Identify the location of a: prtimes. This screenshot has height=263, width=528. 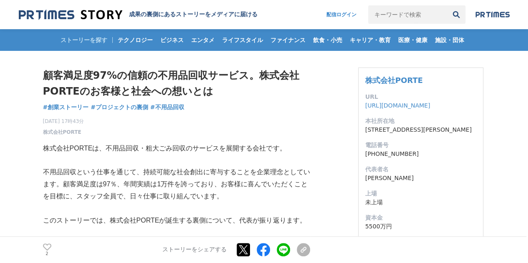
(493, 15).